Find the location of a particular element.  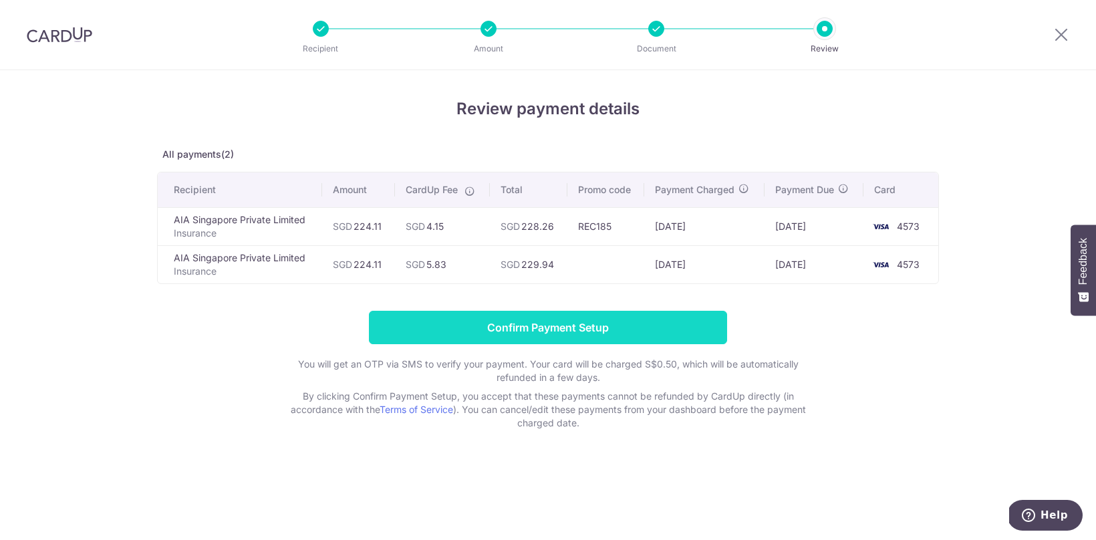

td: 228.26 is located at coordinates (529, 226).